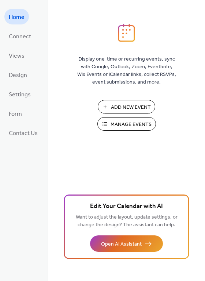  What do you see at coordinates (20, 94) in the screenshot?
I see `a: Settings` at bounding box center [20, 94].